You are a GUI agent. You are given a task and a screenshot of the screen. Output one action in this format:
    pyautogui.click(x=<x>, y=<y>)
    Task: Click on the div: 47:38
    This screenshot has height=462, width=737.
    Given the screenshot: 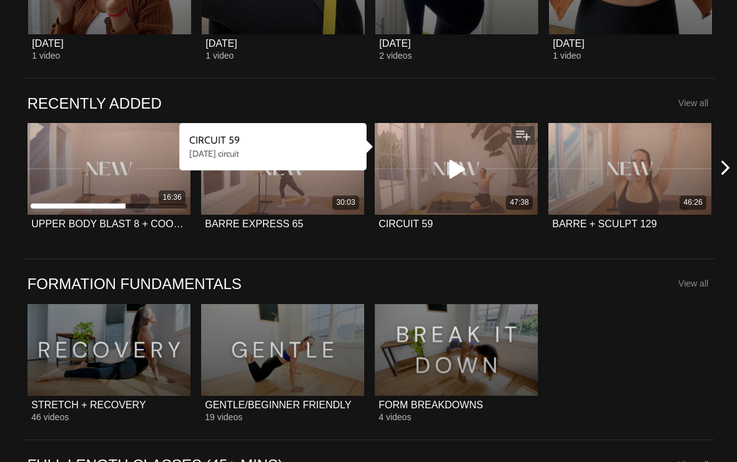 What is the action you would take?
    pyautogui.click(x=520, y=202)
    